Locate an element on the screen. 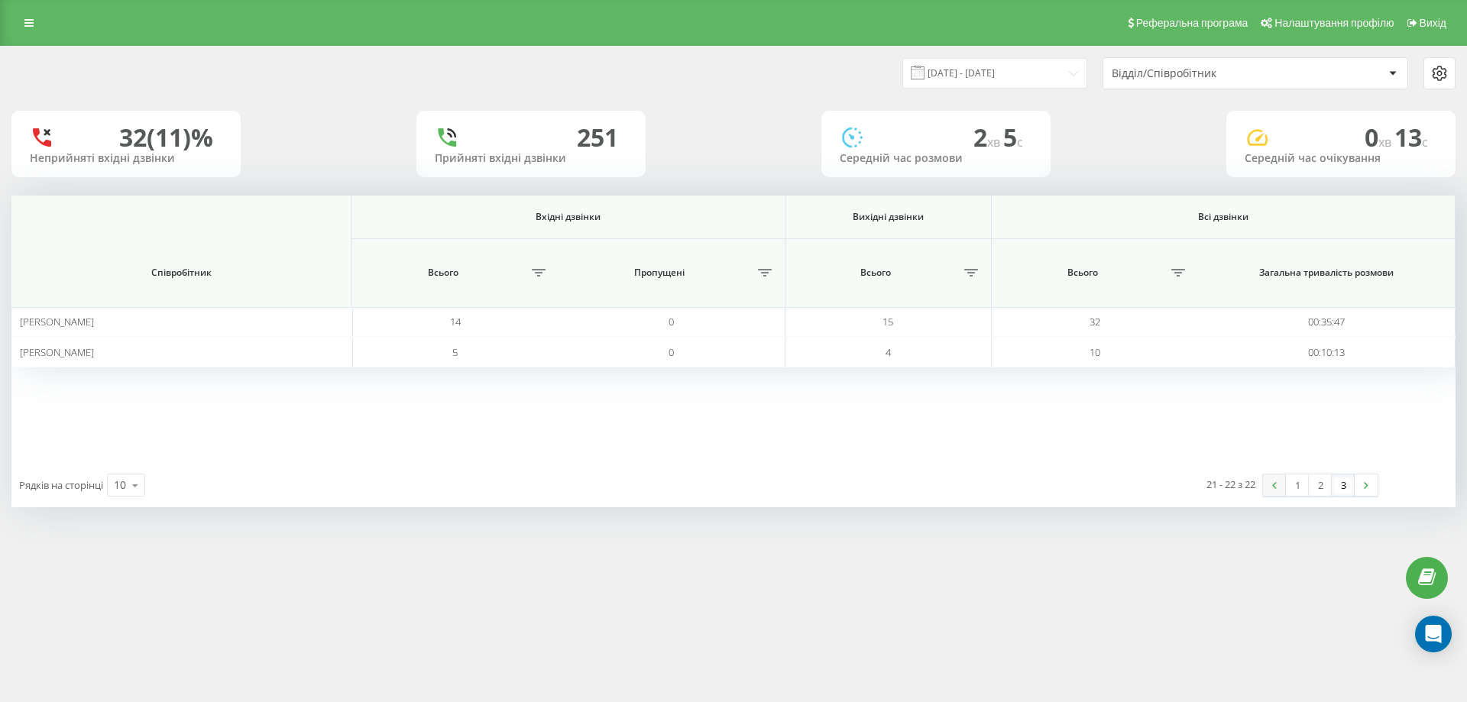 Image resolution: width=1467 pixels, height=702 pixels. span: Вихідні дзвінки is located at coordinates (888, 217).